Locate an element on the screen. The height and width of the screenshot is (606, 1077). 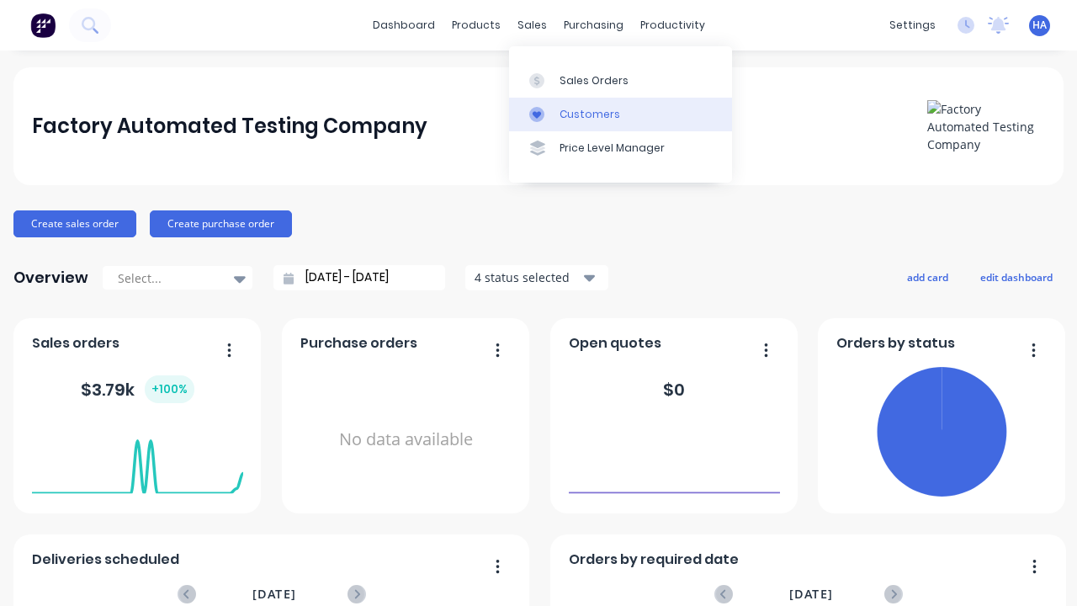
div: Price Level Manager is located at coordinates (612, 148).